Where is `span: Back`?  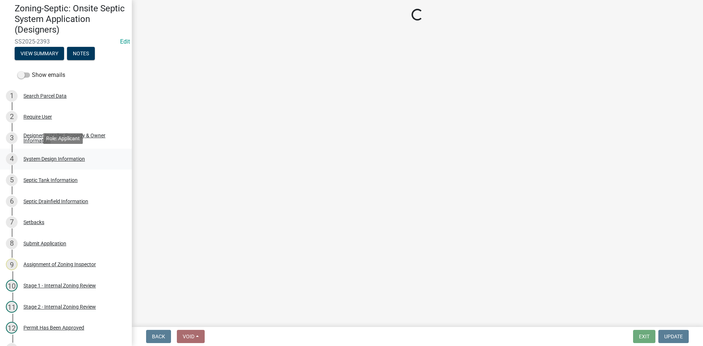 span: Back is located at coordinates (159, 337).